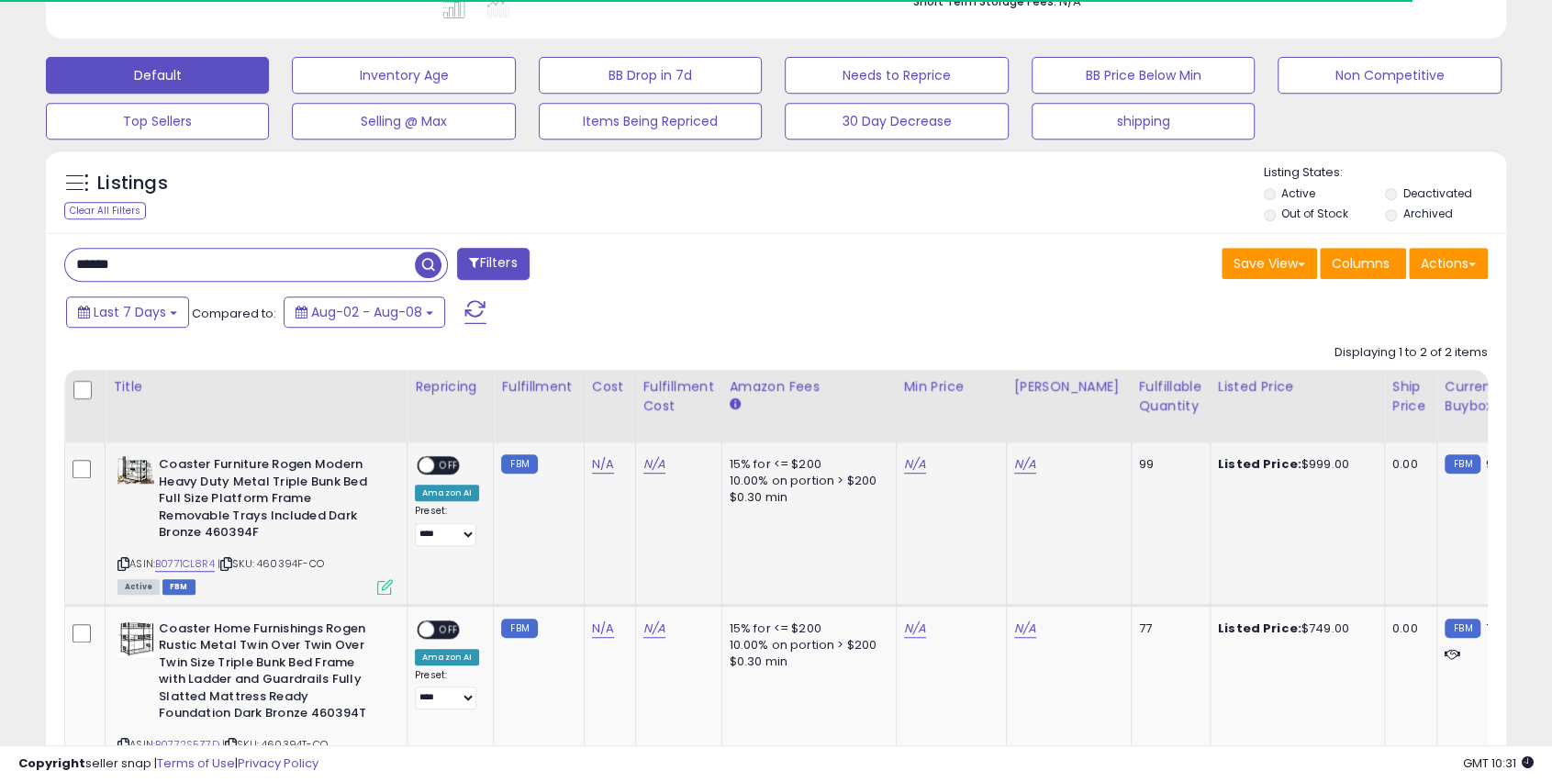 This screenshot has height=782, width=1552. Describe the element at coordinates (450, 387) in the screenshot. I see `div: Repricing` at that location.